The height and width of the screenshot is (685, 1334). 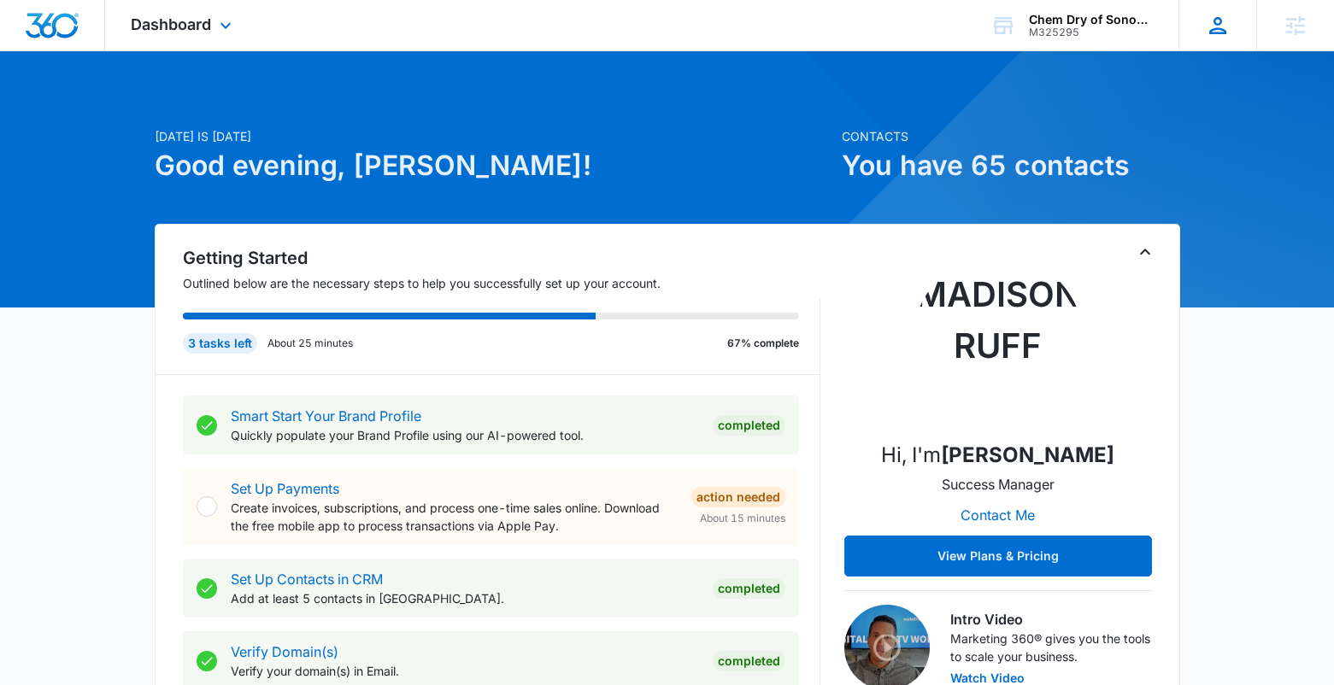 I want to click on h2: Getting Started, so click(x=501, y=258).